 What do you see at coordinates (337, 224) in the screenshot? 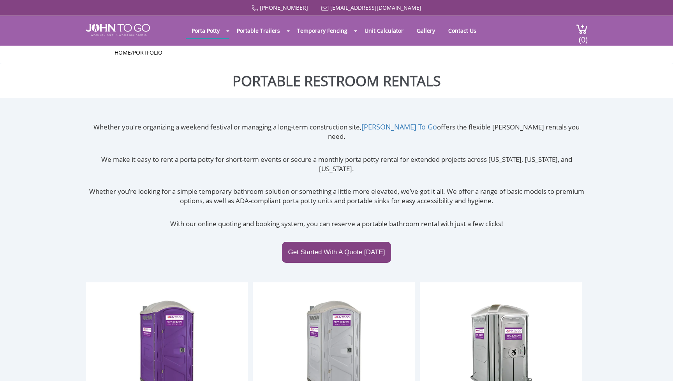
I see `p: With our online quoting and booking system, you can reserve a portable bathroom rental with just ...` at bounding box center [337, 224].